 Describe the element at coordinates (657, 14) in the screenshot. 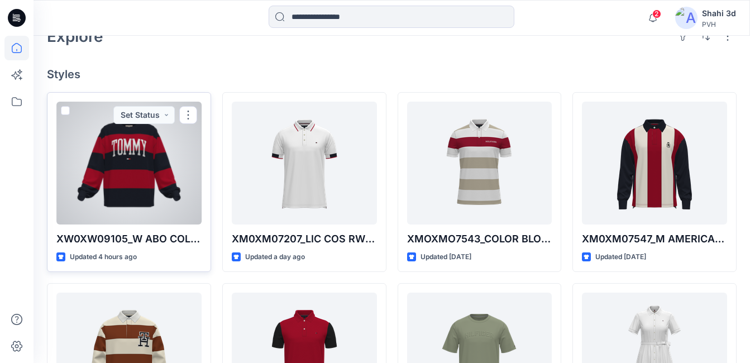

I see `span: 2` at that location.